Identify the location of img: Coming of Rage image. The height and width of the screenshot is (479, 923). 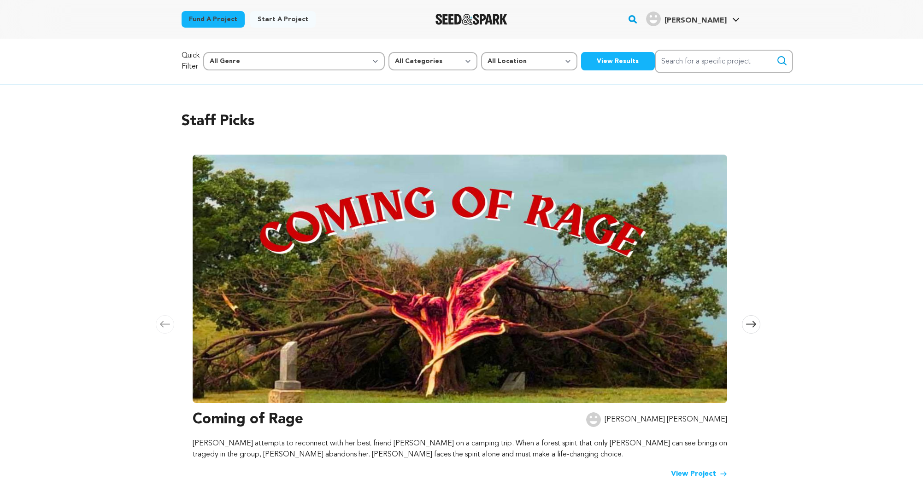
(460, 279).